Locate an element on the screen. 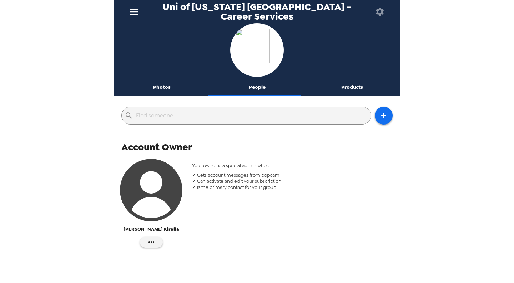 The height and width of the screenshot is (283, 514). span: ✓ Gets account messages from popcam is located at coordinates (293, 175).